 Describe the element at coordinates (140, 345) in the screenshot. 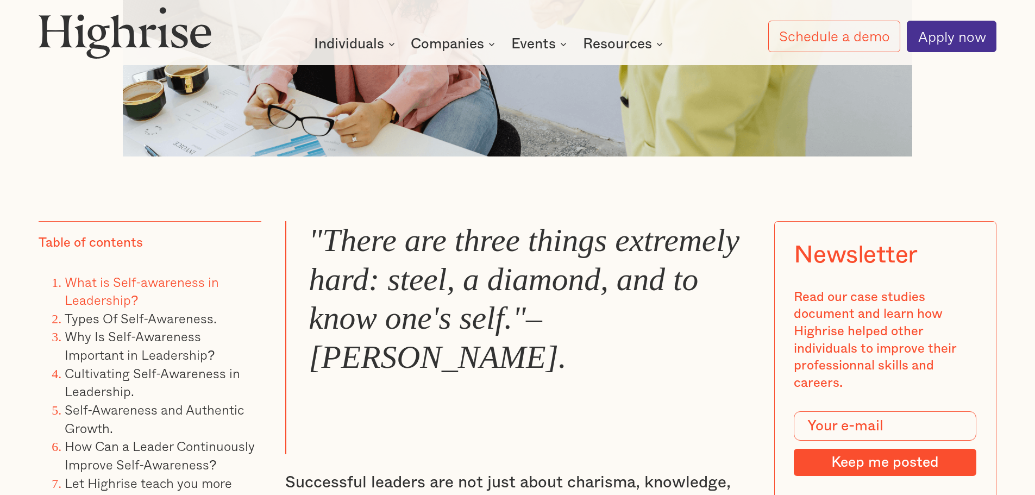

I see `a: Why Is Self-Awareness Important in Leadership?` at that location.